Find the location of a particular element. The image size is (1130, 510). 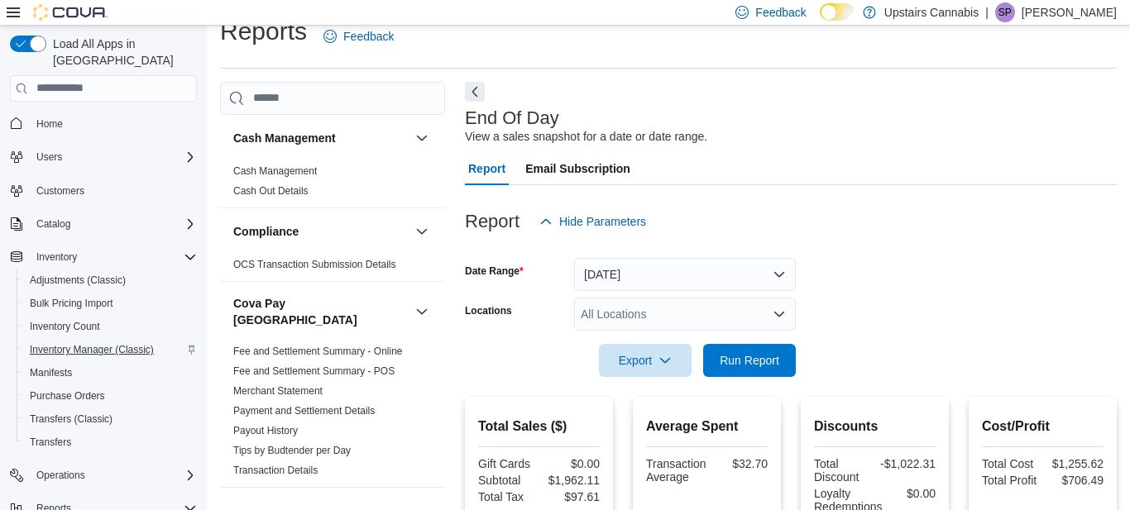

span: Report is located at coordinates (486, 169).